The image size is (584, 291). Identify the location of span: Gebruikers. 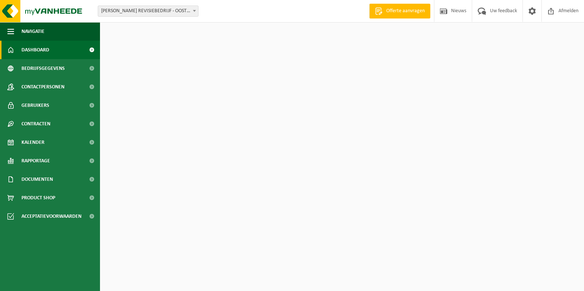
(35, 105).